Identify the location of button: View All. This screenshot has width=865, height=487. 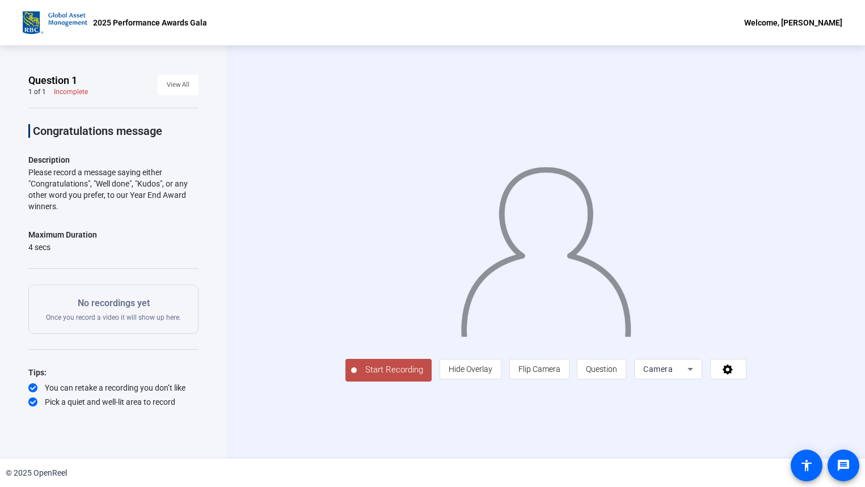
(178, 85).